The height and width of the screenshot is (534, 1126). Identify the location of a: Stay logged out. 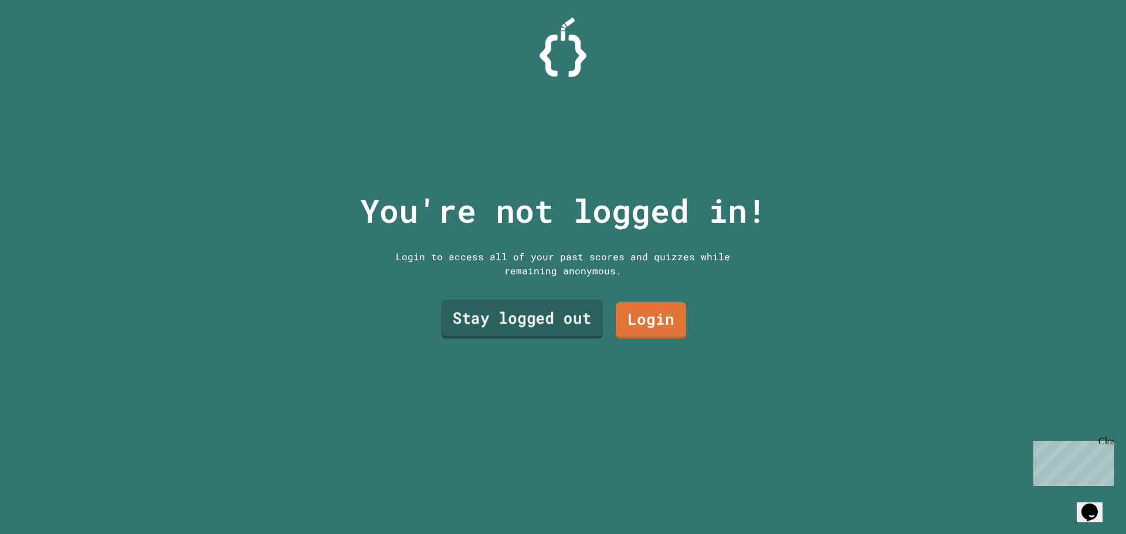
(522, 320).